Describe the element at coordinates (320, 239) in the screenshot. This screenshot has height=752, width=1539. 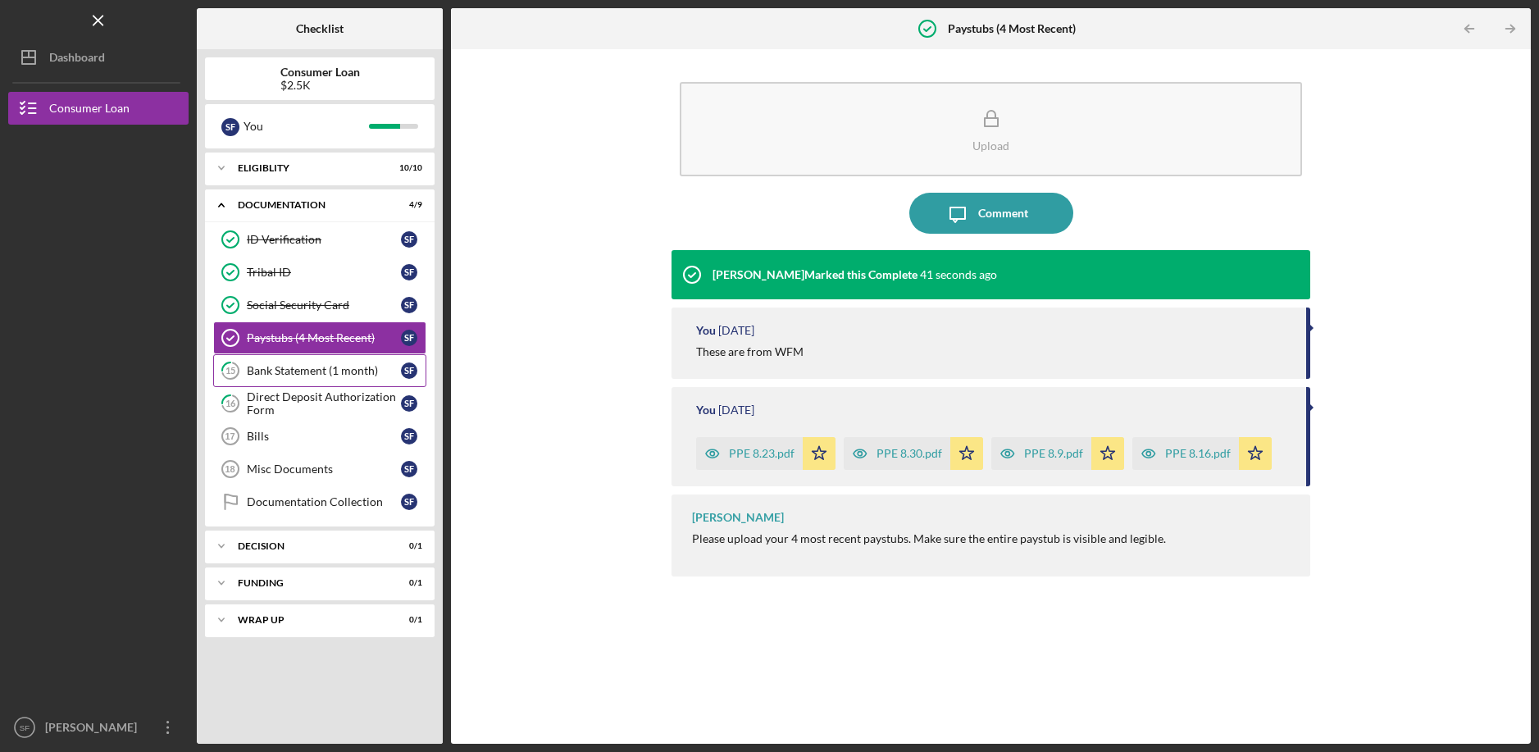
I see `a: ID VerificationSF` at that location.